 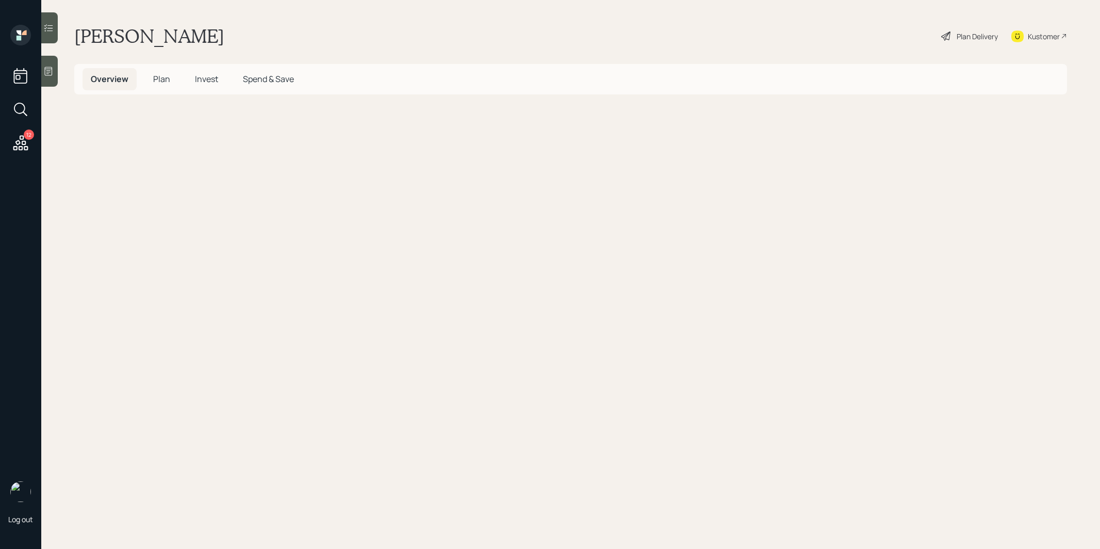 What do you see at coordinates (268, 79) in the screenshot?
I see `span: Spend & Save` at bounding box center [268, 79].